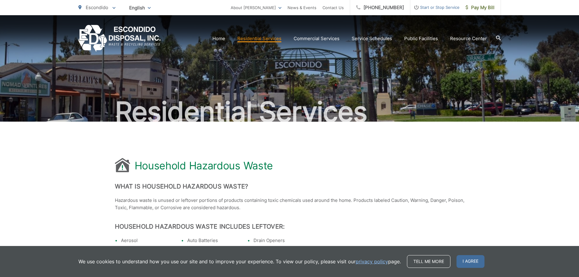 This screenshot has height=277, width=579. I want to click on a: EDCD logo. Return to the homepage., so click(119, 38).